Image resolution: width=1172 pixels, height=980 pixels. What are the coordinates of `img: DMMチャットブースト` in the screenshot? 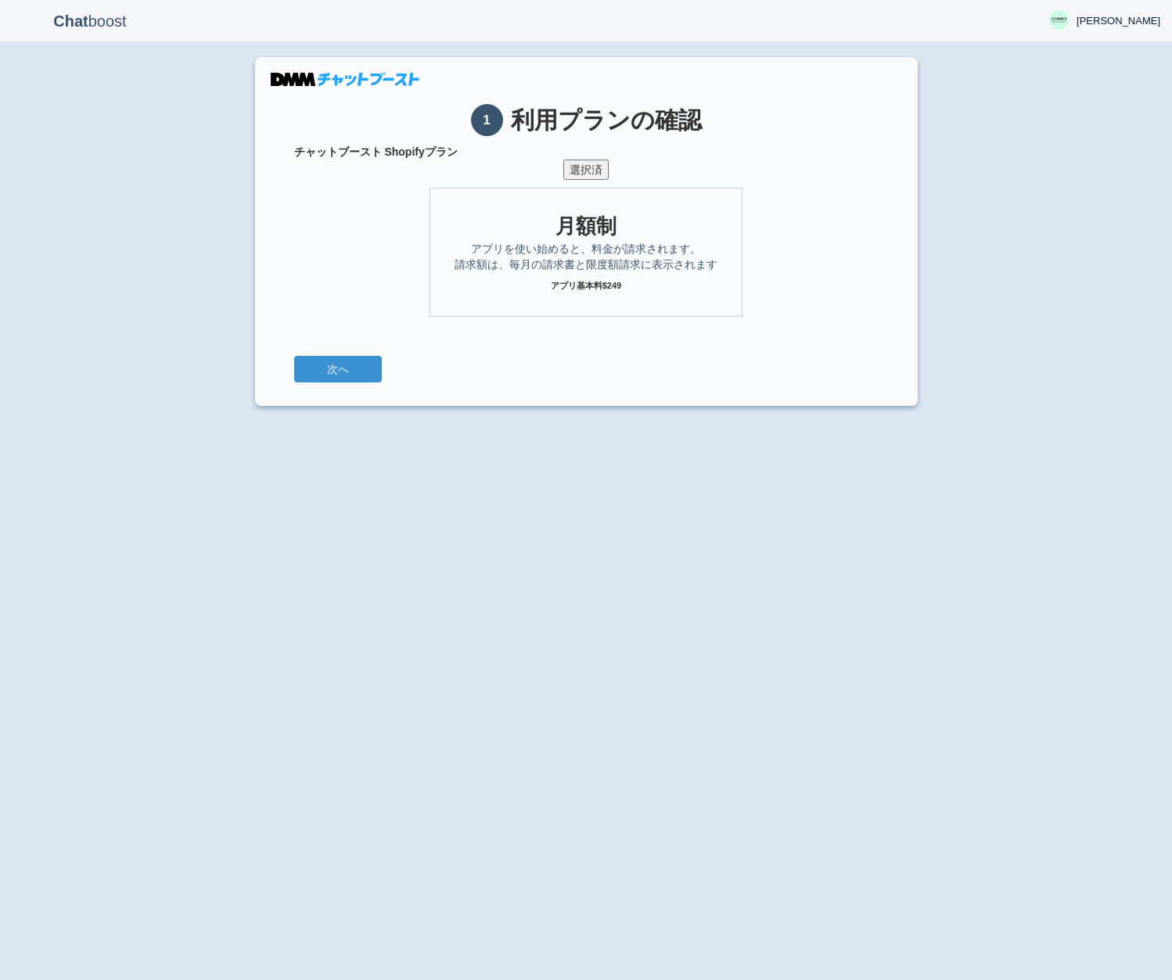 It's located at (345, 79).